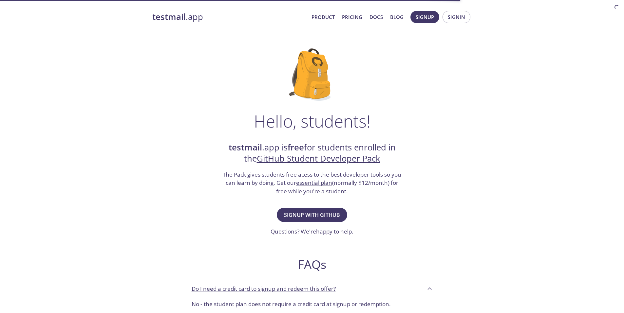  I want to click on a: testmail.app, so click(229, 17).